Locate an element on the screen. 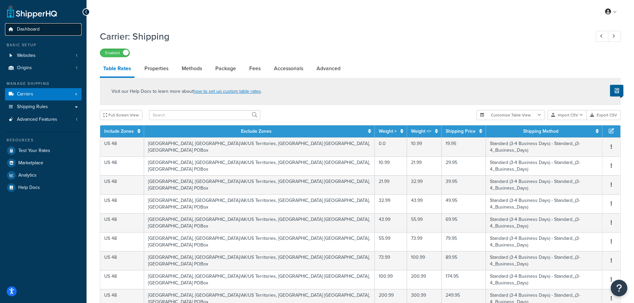 The image size is (634, 303). a: how to set up custom table rates is located at coordinates (227, 91).